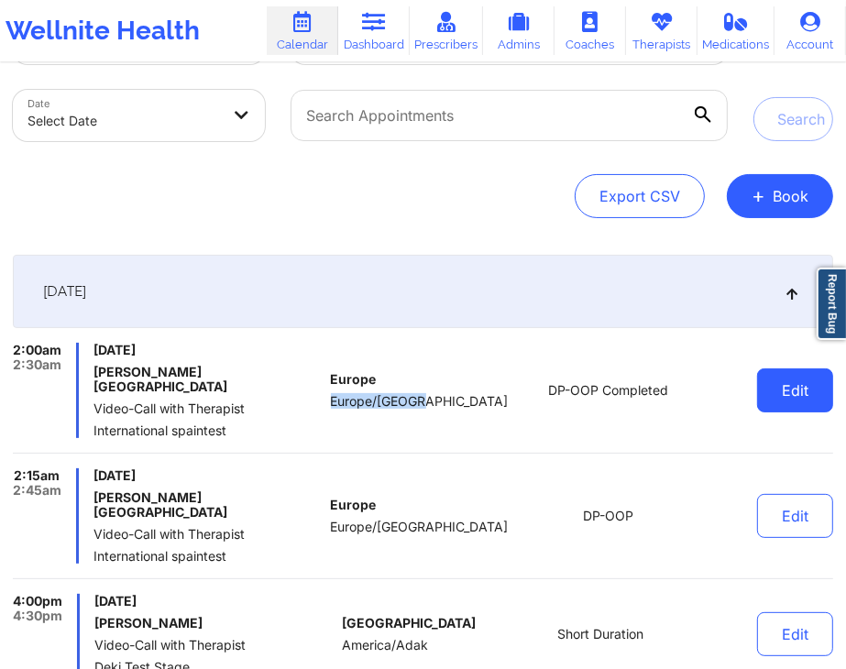  Describe the element at coordinates (38, 601) in the screenshot. I see `span: 4:00pm` at that location.